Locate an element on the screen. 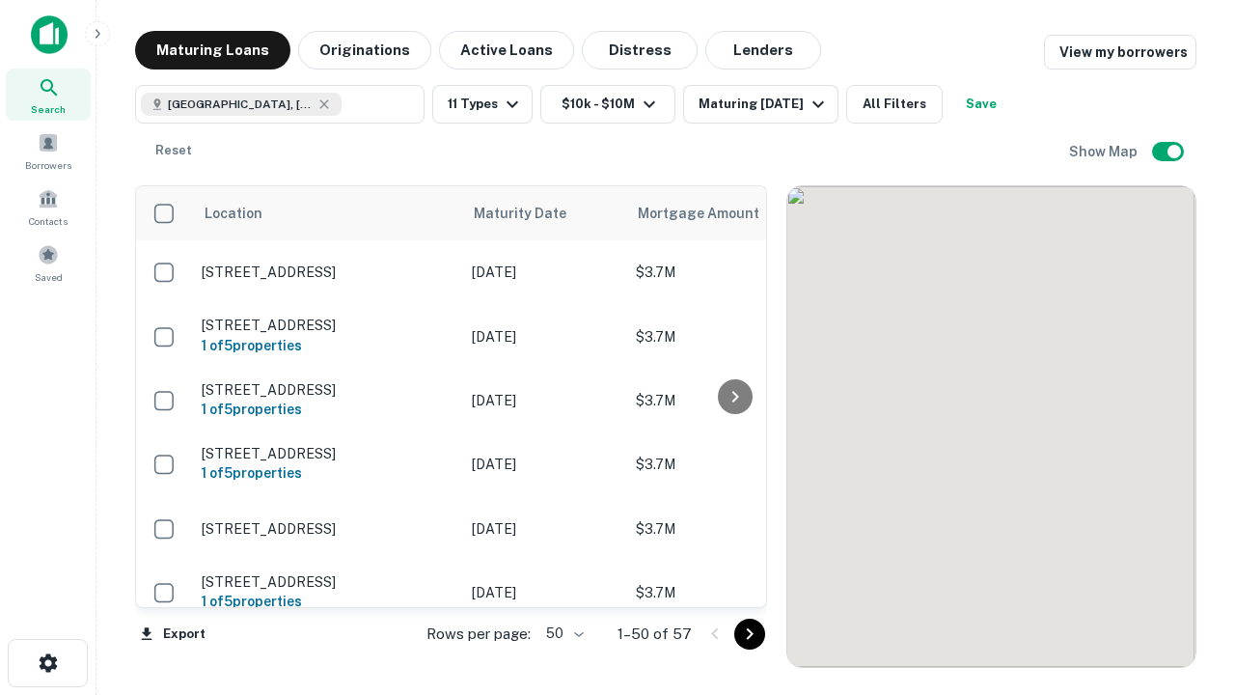 The image size is (1235, 695). span: Saved is located at coordinates (48, 277).